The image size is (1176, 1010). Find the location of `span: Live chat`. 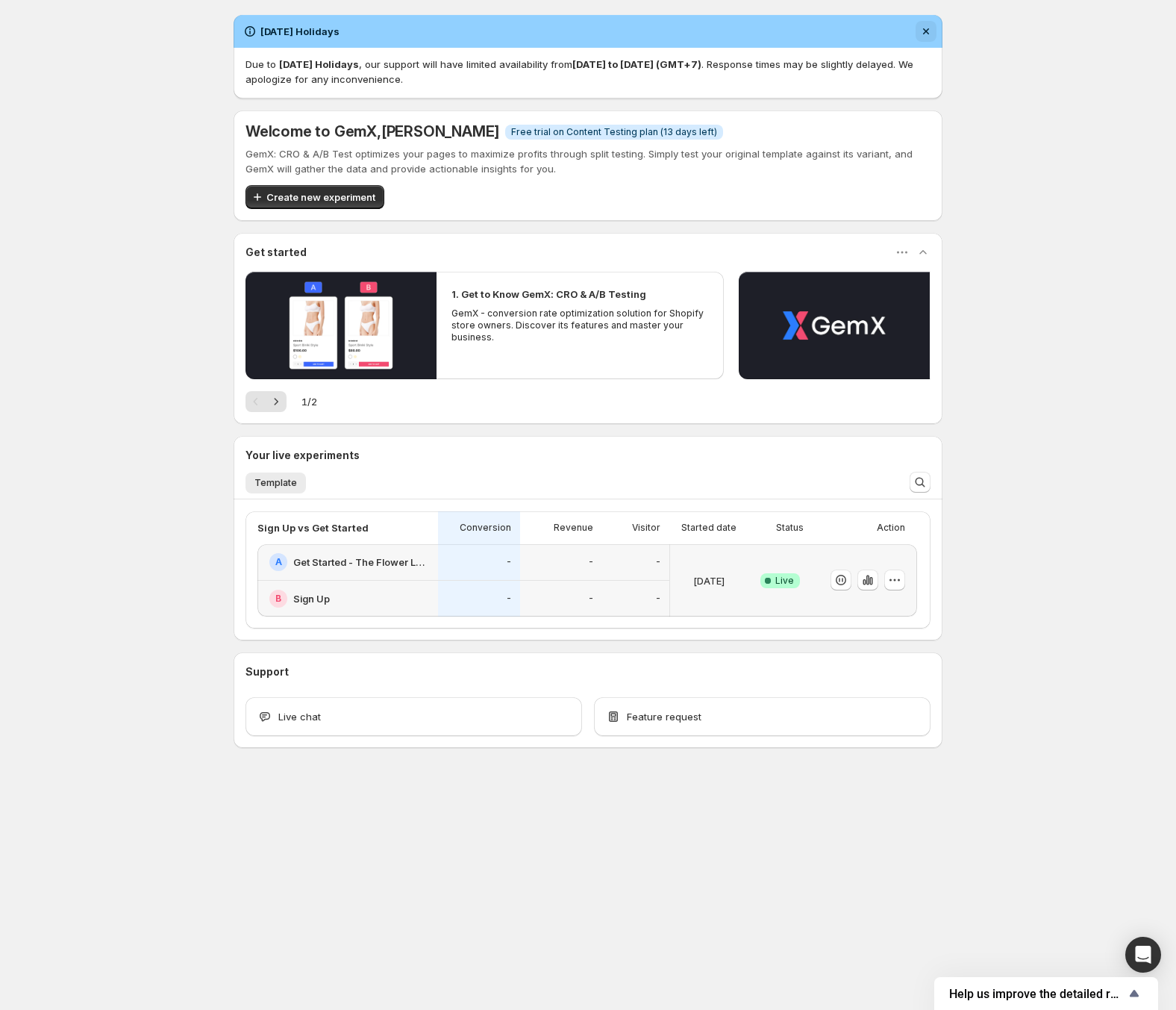

span: Live chat is located at coordinates (299, 716).